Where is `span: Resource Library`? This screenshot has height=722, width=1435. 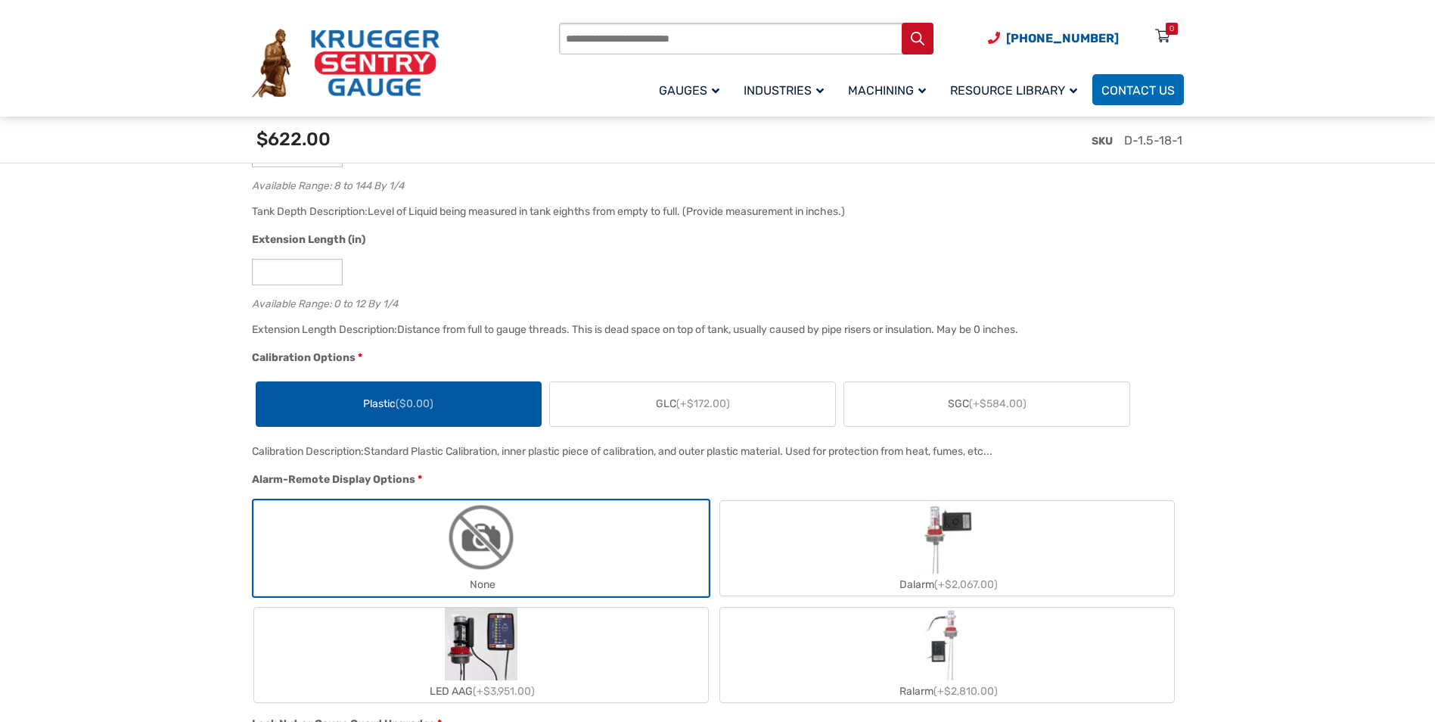 span: Resource Library is located at coordinates (1014, 90).